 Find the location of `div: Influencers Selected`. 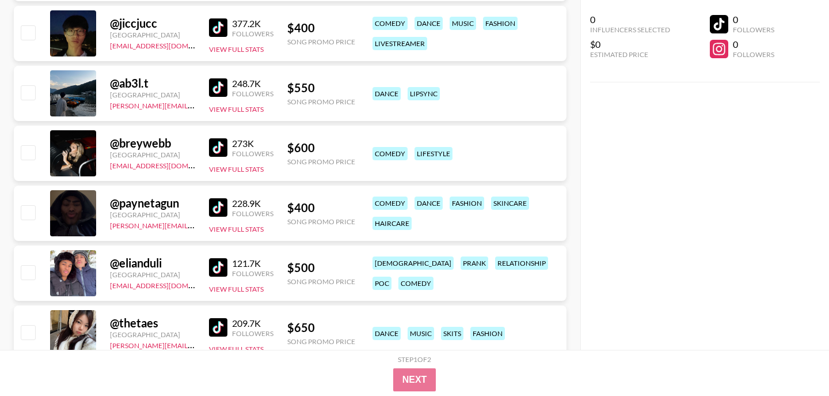

div: Influencers Selected is located at coordinates (630, 29).